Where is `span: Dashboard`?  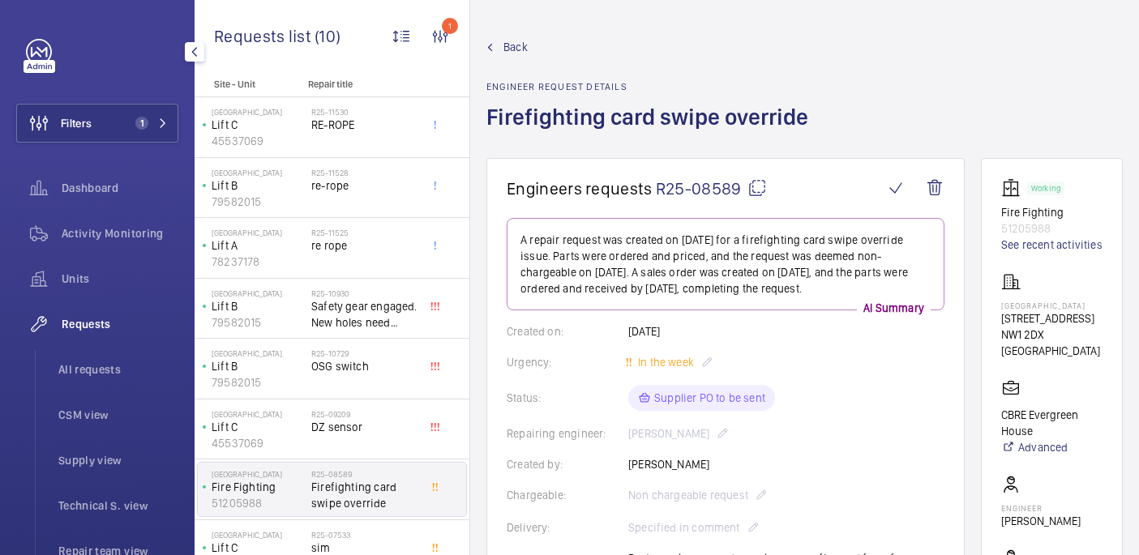 span: Dashboard is located at coordinates (120, 188).